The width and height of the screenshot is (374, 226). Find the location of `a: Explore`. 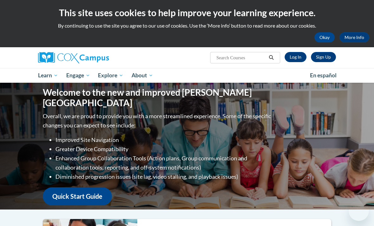

a: Explore is located at coordinates (111, 76).